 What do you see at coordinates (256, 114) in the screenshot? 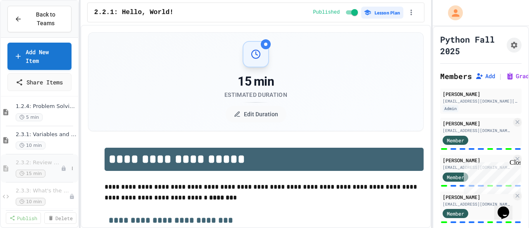
I see `button: Edit Duration` at bounding box center [256, 114].